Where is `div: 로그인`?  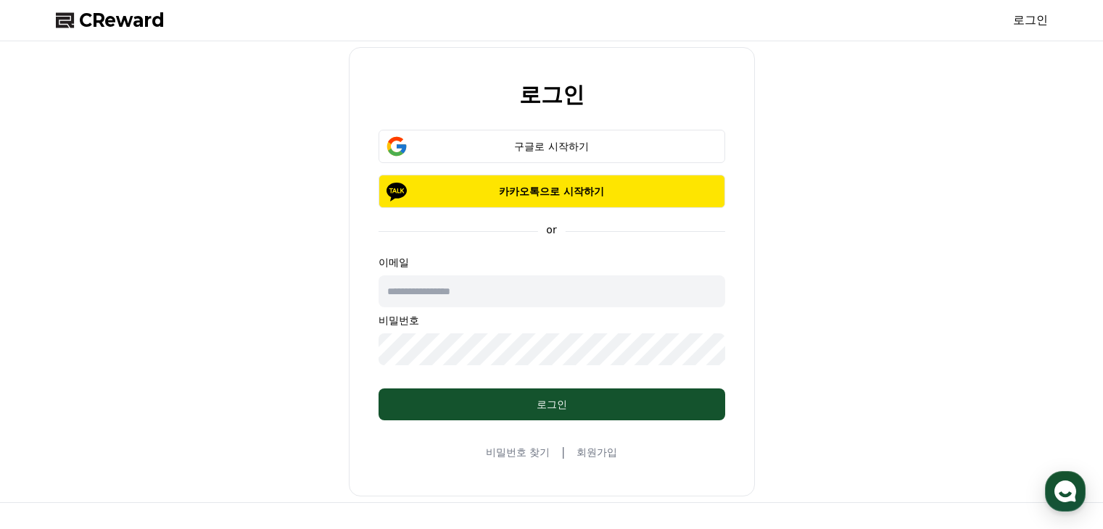
div: 로그인 is located at coordinates (552, 404).